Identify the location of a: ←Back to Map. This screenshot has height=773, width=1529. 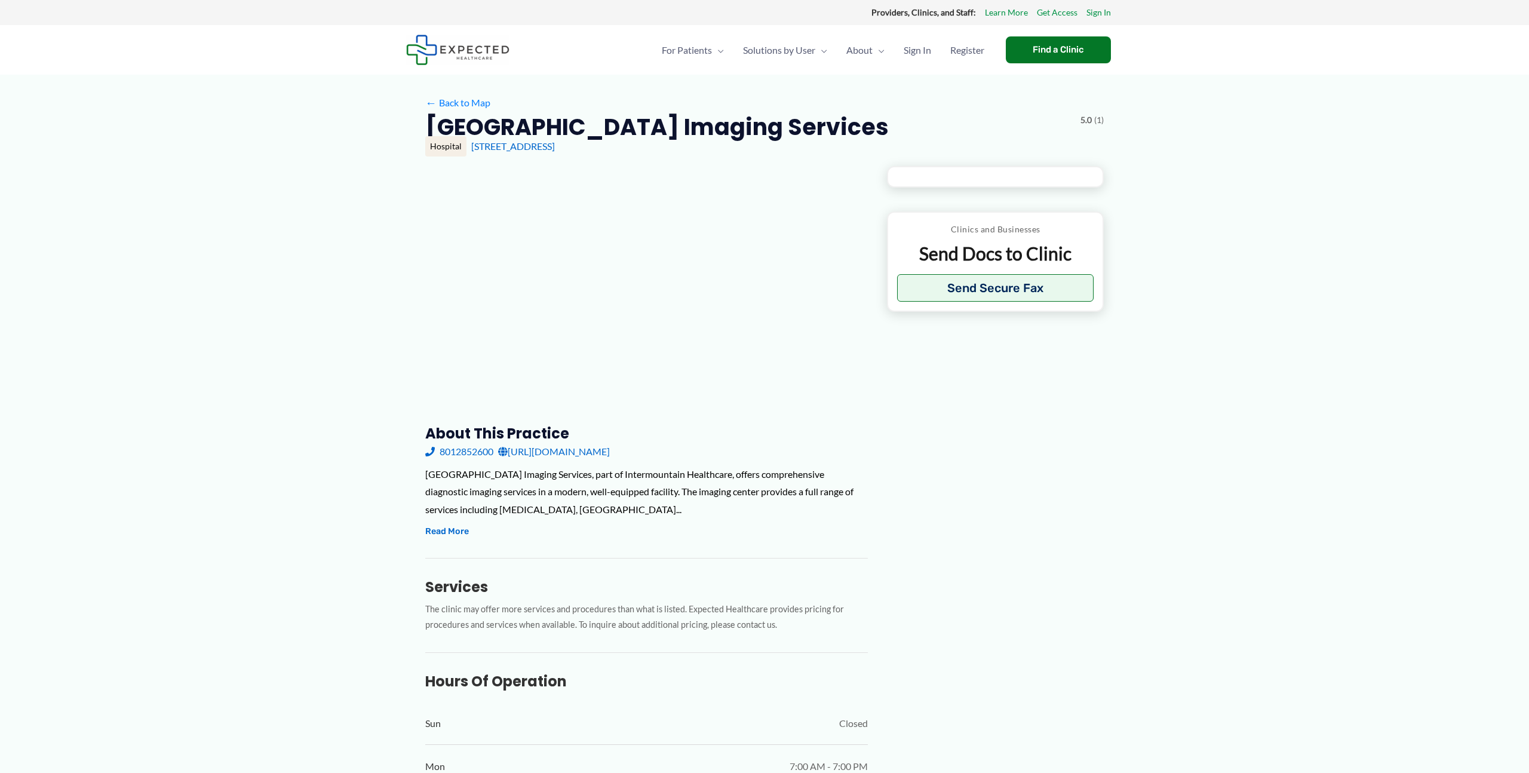
(458, 103).